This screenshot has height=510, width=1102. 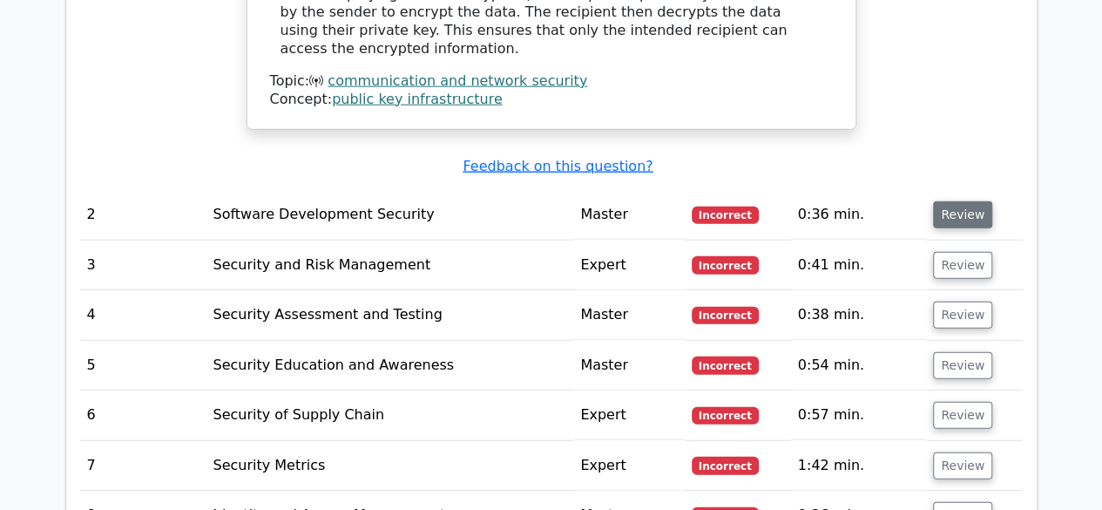 What do you see at coordinates (390, 415) in the screenshot?
I see `td: Security of Supply Chain` at bounding box center [390, 415].